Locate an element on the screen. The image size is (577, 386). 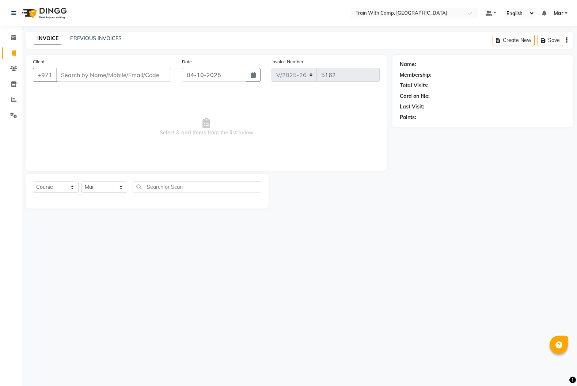
div: Total Visits: is located at coordinates (414, 86).